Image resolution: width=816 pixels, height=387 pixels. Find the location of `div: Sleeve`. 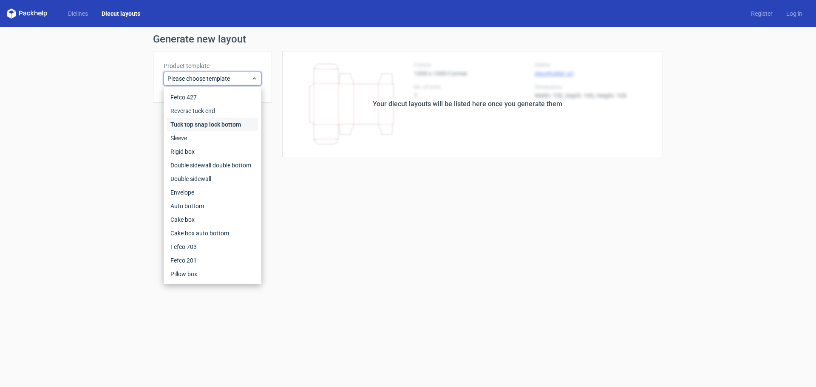

div: Sleeve is located at coordinates (213, 138).